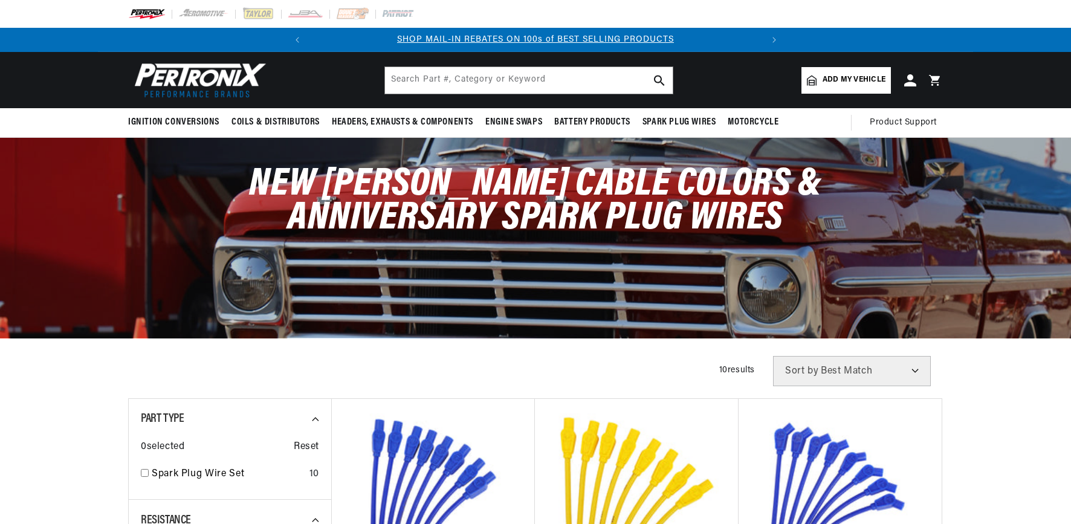 The width and height of the screenshot is (1071, 524). Describe the element at coordinates (276, 122) in the screenshot. I see `summary: Coils & Distributors` at that location.